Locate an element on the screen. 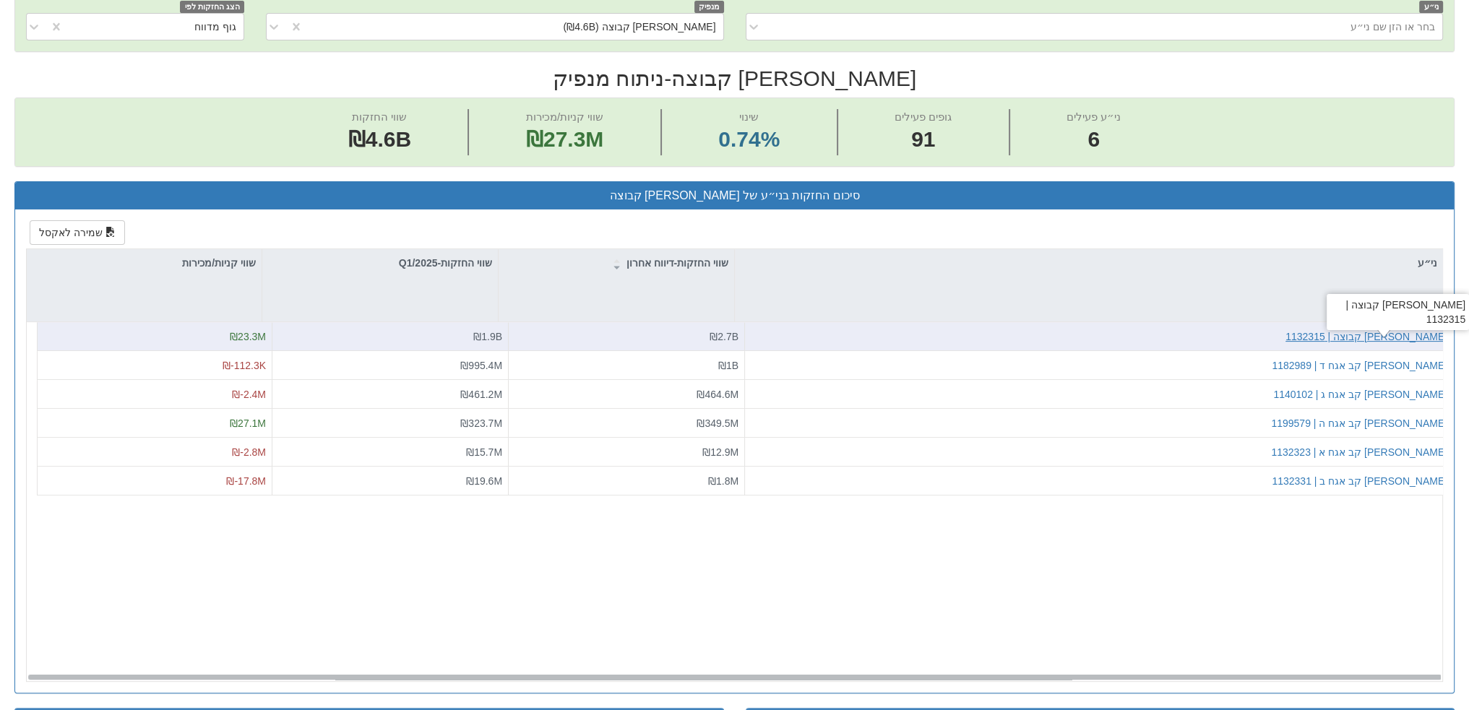 This screenshot has width=1469, height=710. span: ₪12.9M is located at coordinates (720, 452).